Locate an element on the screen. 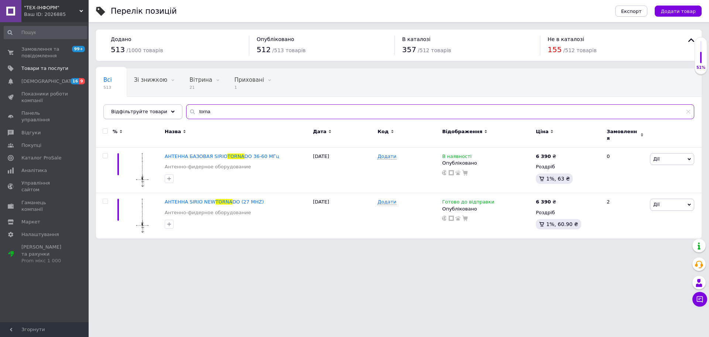 The width and height of the screenshot is (709, 337). button: Додати товар is located at coordinates (678, 11).